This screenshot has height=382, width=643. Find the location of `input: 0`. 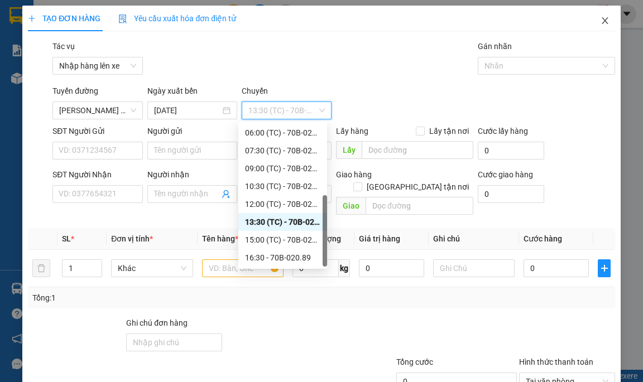

input: 0 is located at coordinates (391, 268).